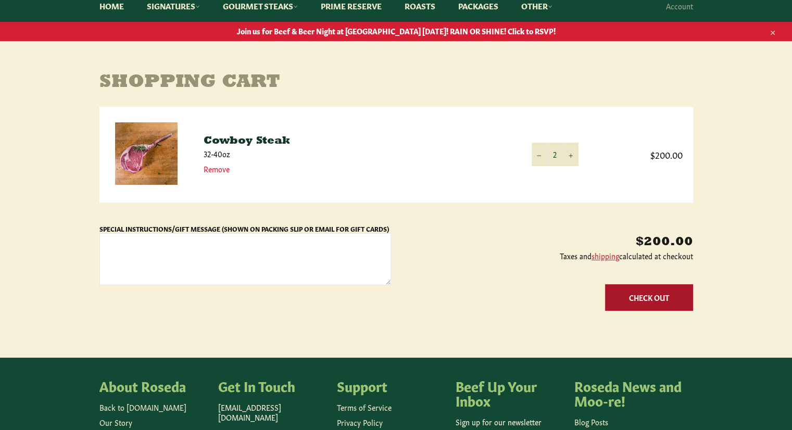 The image size is (792, 430). What do you see at coordinates (116, 422) in the screenshot?
I see `a: Our Story` at bounding box center [116, 422].